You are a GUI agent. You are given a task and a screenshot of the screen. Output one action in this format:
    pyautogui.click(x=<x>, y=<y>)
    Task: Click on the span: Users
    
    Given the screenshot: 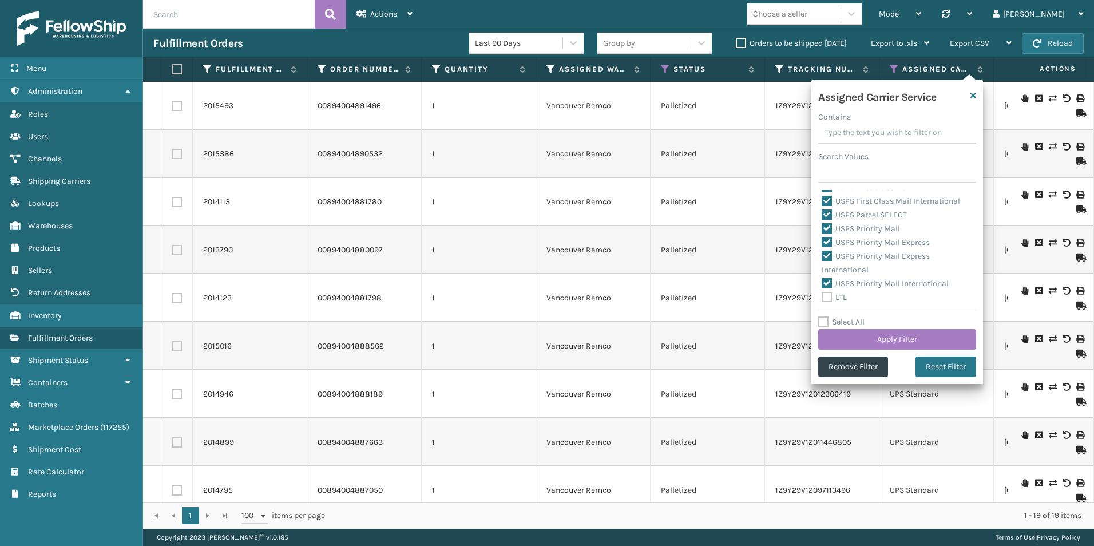 What is the action you would take?
    pyautogui.click(x=38, y=136)
    